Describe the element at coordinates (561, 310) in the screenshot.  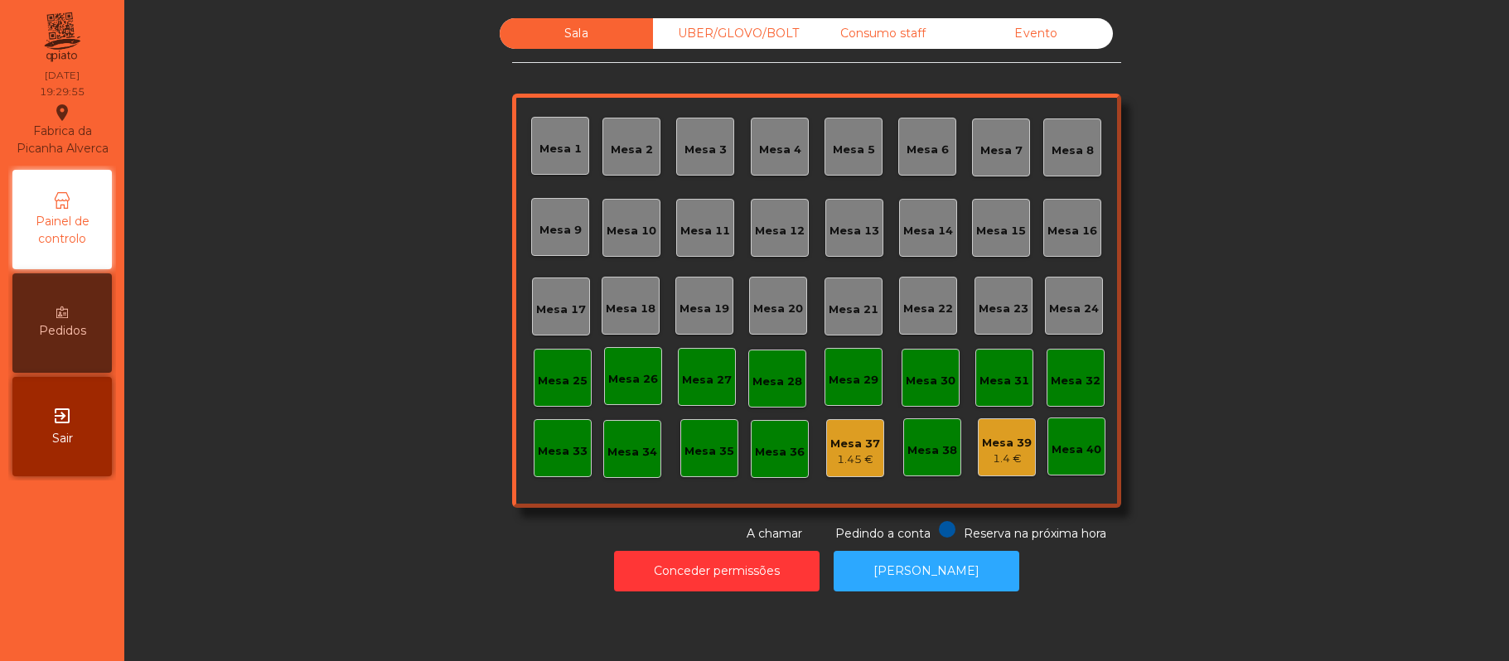
I see `div: Mesa 17` at that location.